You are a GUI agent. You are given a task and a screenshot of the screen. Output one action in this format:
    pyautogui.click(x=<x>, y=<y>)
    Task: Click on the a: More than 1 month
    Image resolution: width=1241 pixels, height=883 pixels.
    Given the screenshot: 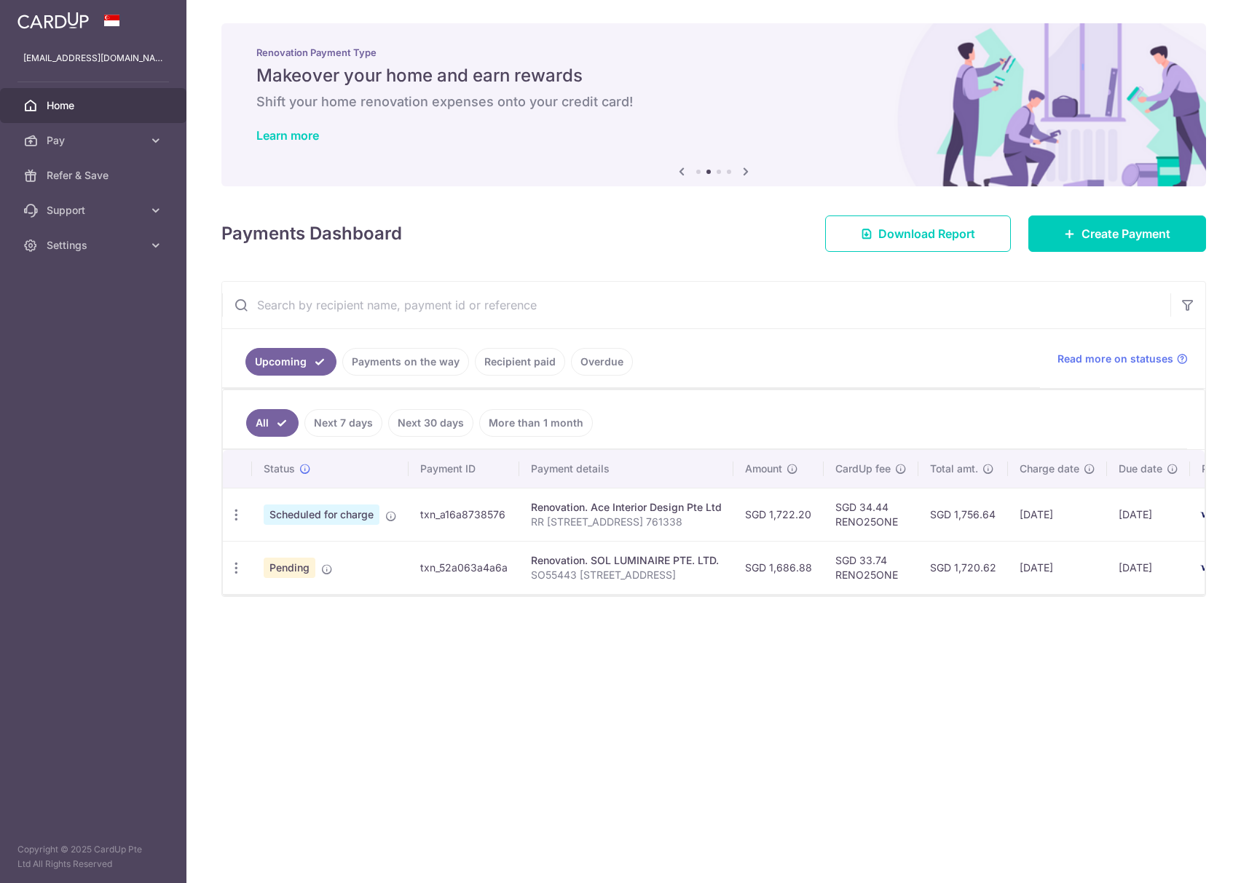 What is the action you would take?
    pyautogui.click(x=536, y=423)
    